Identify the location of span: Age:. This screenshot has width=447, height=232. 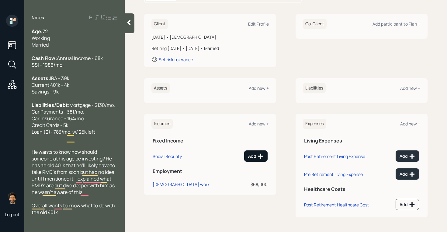
(37, 31).